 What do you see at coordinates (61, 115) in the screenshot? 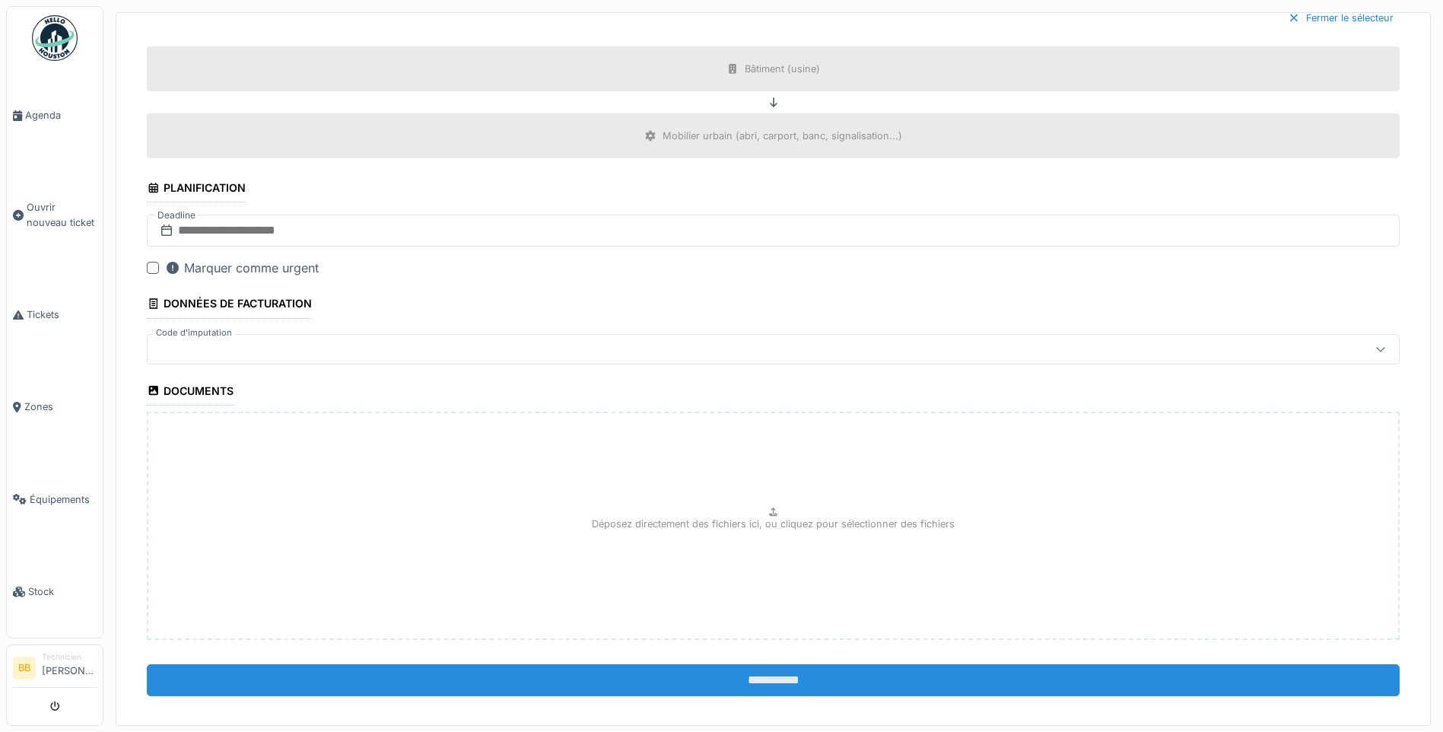
I see `span: Agenda` at bounding box center [61, 115].